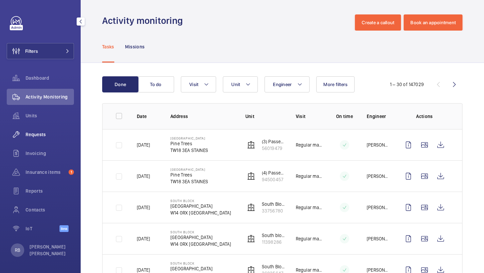 This screenshot has width=484, height=273. What do you see at coordinates (273, 148) in the screenshot?
I see `p: 56019479` at bounding box center [273, 148].